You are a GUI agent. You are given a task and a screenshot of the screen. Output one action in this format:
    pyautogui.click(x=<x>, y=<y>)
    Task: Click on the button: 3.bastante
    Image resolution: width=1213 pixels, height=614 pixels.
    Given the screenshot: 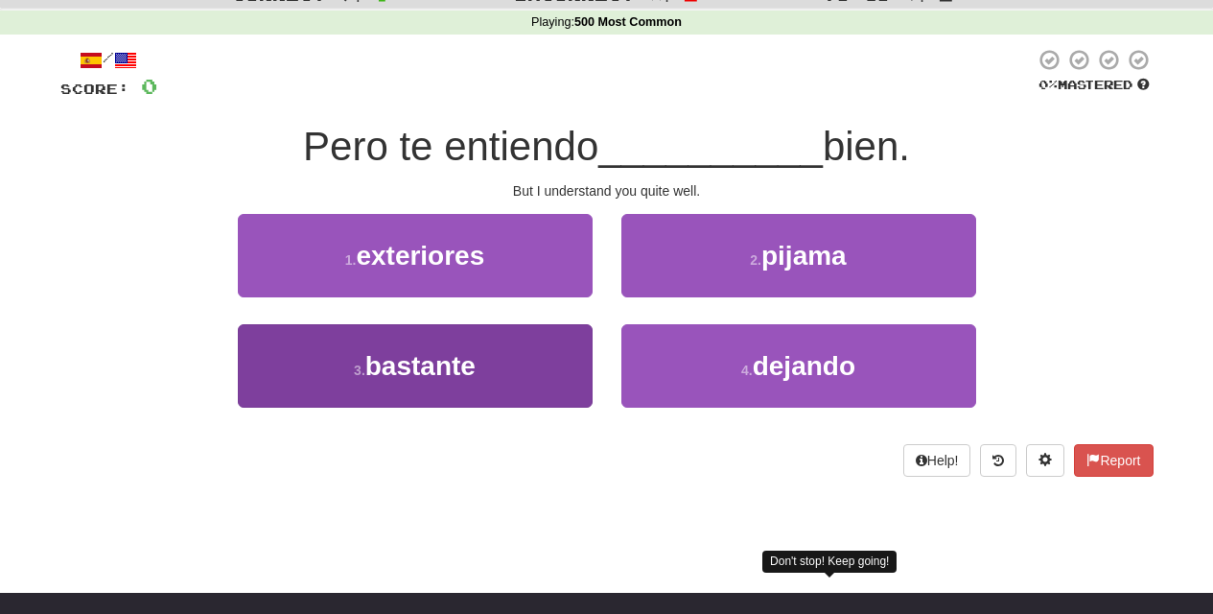 What is the action you would take?
    pyautogui.click(x=415, y=365)
    